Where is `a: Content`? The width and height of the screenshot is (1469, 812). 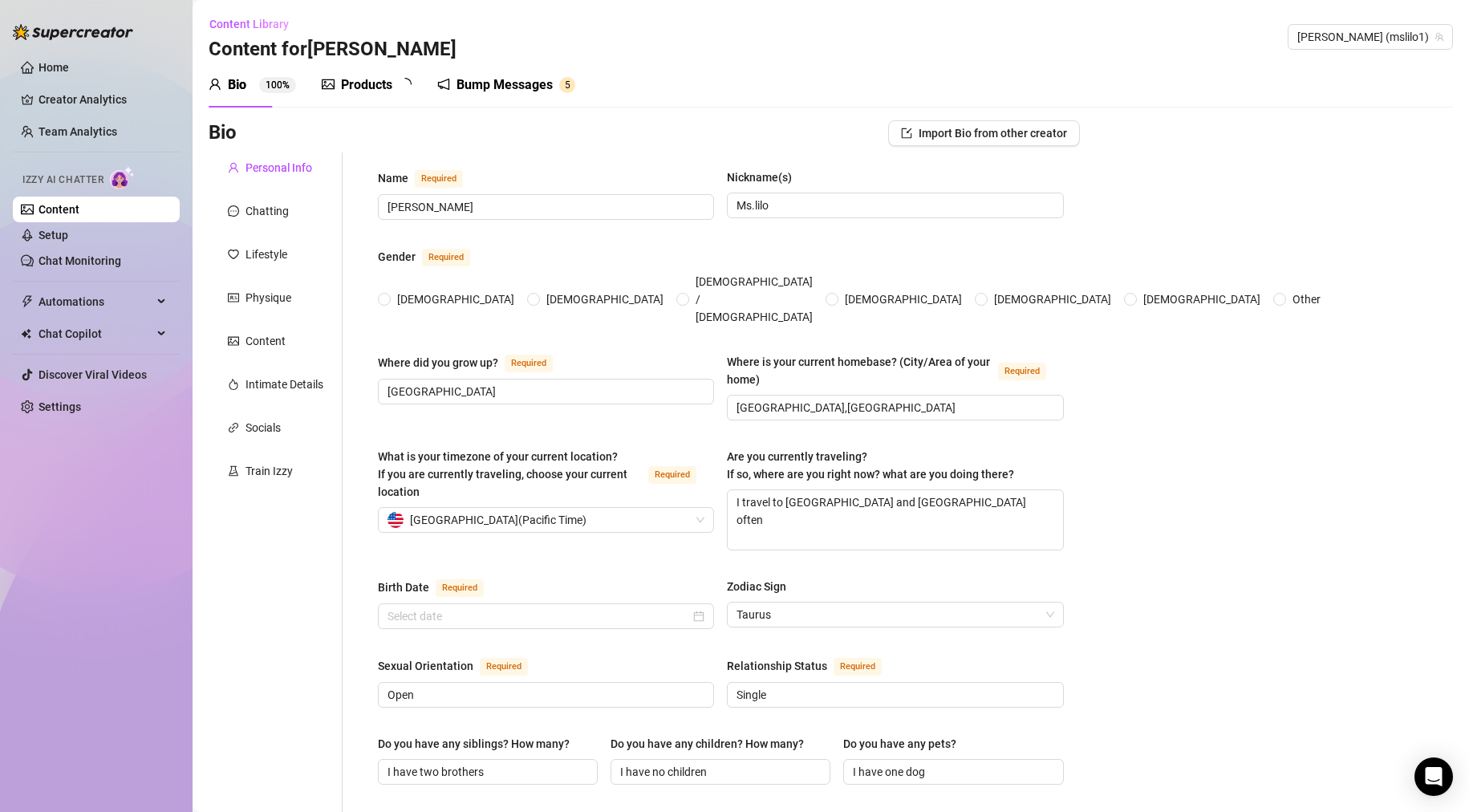
a: Content is located at coordinates (59, 210).